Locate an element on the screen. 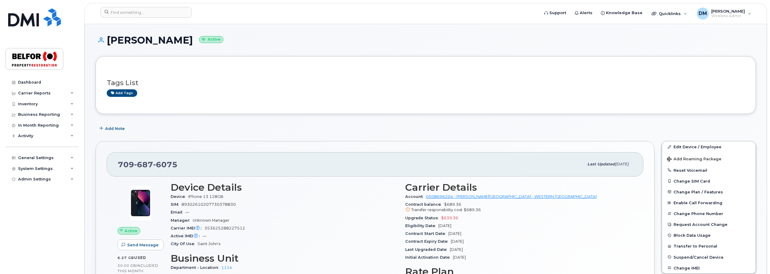  span: Initial Activation Date is located at coordinates (429, 258).